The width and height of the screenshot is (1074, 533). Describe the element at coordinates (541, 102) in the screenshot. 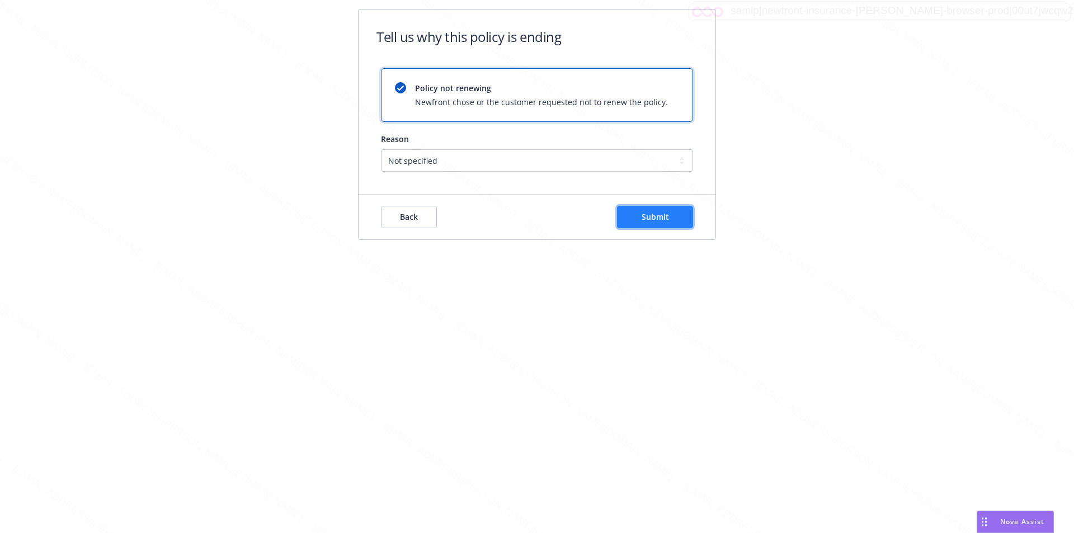

I see `span: Newfront chose or the customer requested not to renew the policy.` at that location.